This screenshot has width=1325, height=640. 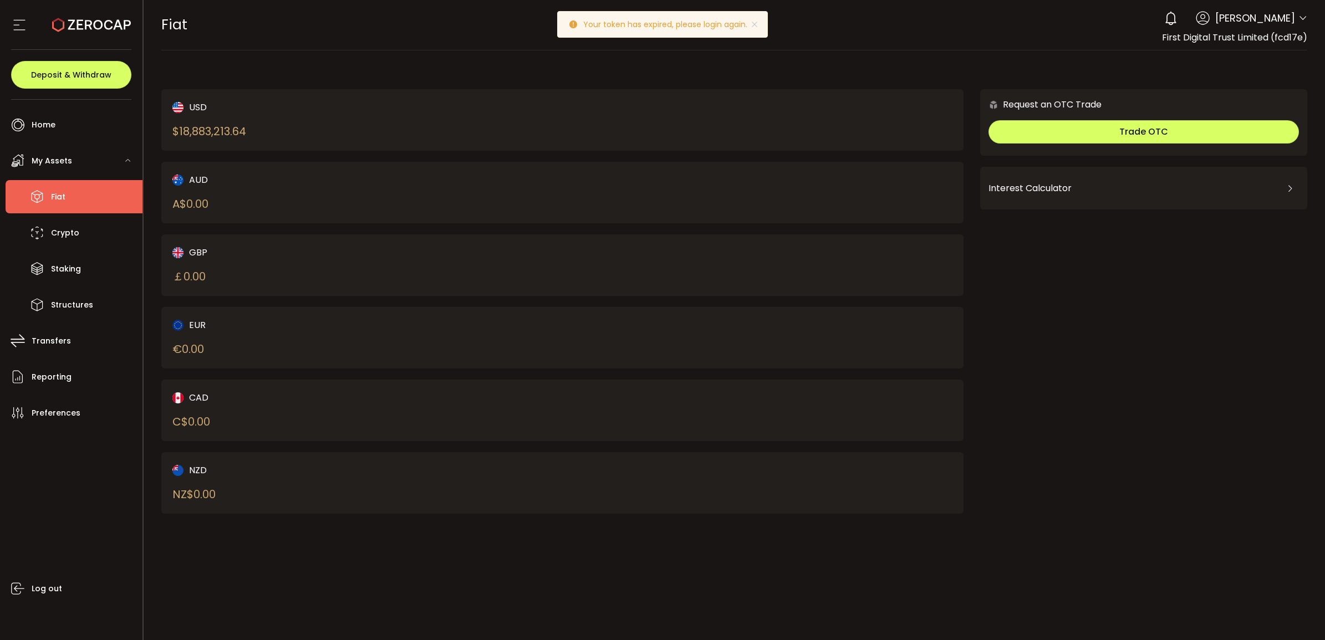 What do you see at coordinates (1143, 132) in the screenshot?
I see `button: Trade OTC` at bounding box center [1143, 132].